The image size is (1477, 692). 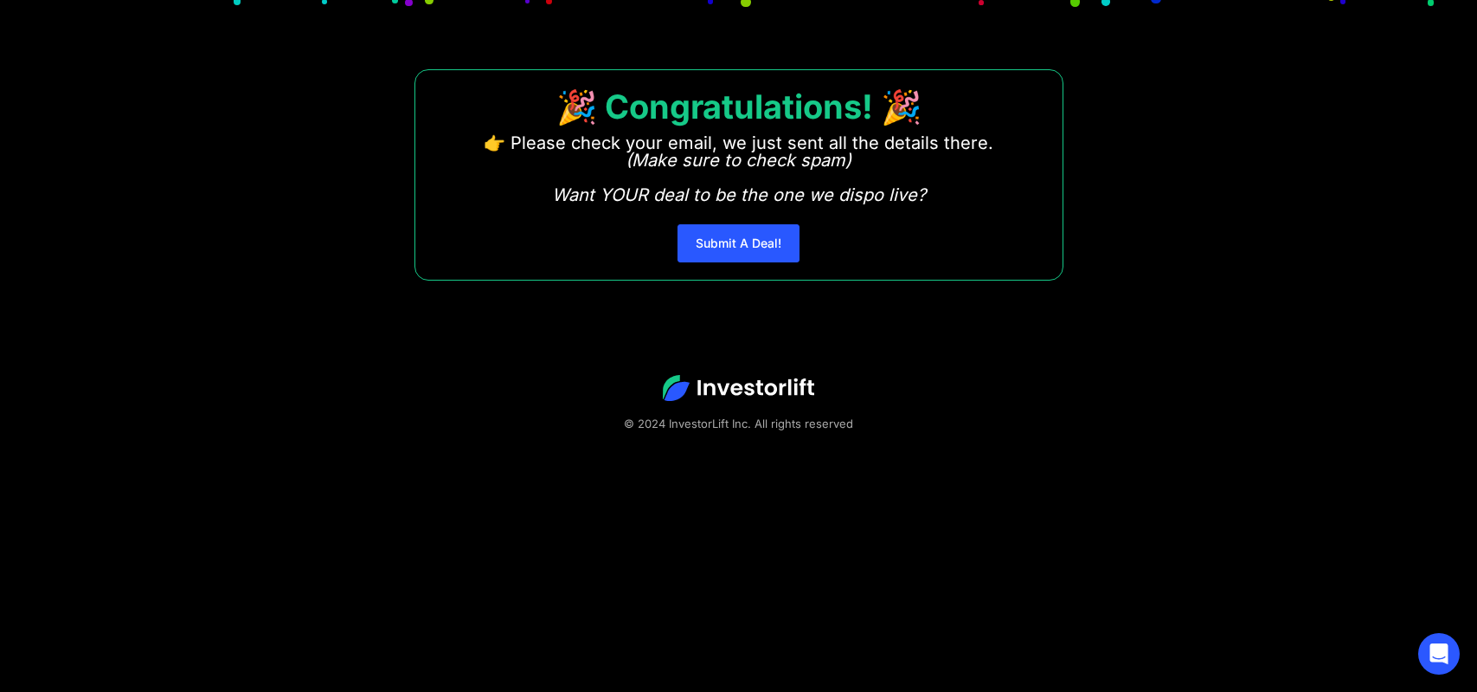 I want to click on p: 👉 Please check your email, we just sent all the details there. ‍, so click(x=738, y=169).